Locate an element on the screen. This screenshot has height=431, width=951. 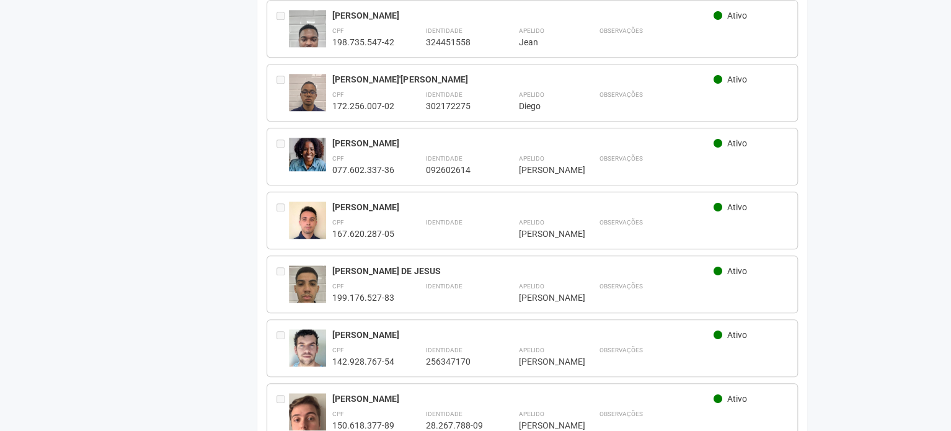
div: 302172275 is located at coordinates (456, 106).